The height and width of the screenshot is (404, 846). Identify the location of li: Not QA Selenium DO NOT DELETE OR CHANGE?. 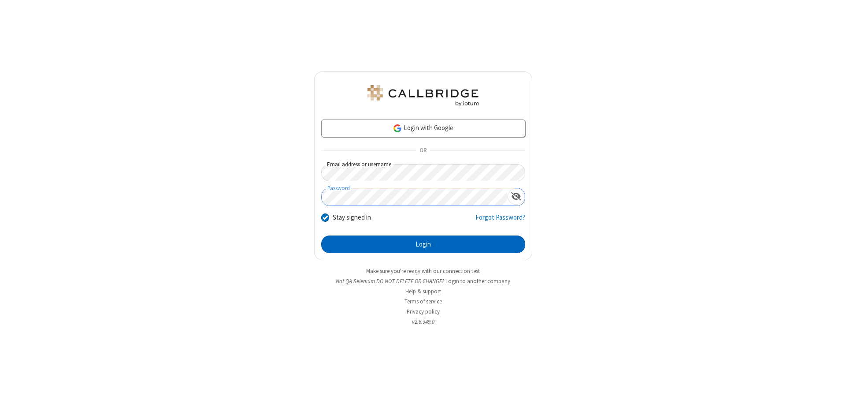
(423, 281).